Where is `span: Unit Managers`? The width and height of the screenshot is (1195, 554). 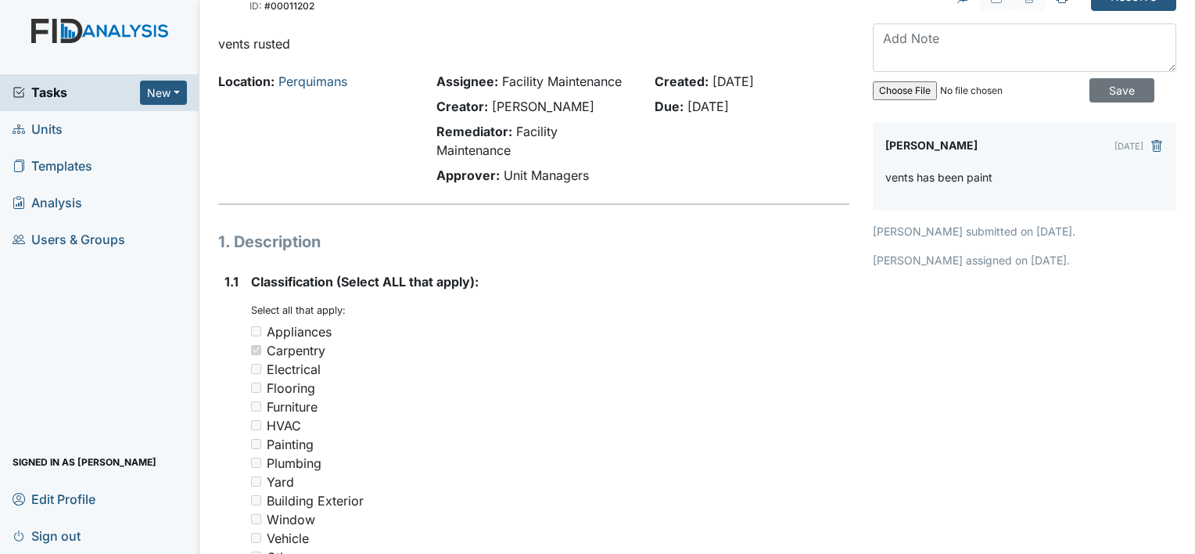 span: Unit Managers is located at coordinates (546, 175).